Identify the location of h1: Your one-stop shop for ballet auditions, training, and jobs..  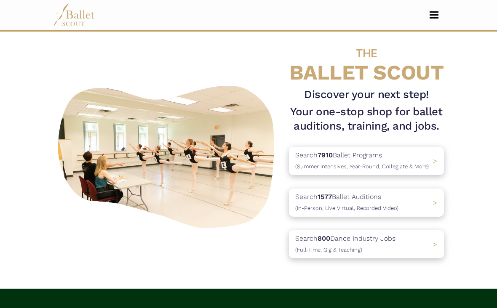
(367, 119).